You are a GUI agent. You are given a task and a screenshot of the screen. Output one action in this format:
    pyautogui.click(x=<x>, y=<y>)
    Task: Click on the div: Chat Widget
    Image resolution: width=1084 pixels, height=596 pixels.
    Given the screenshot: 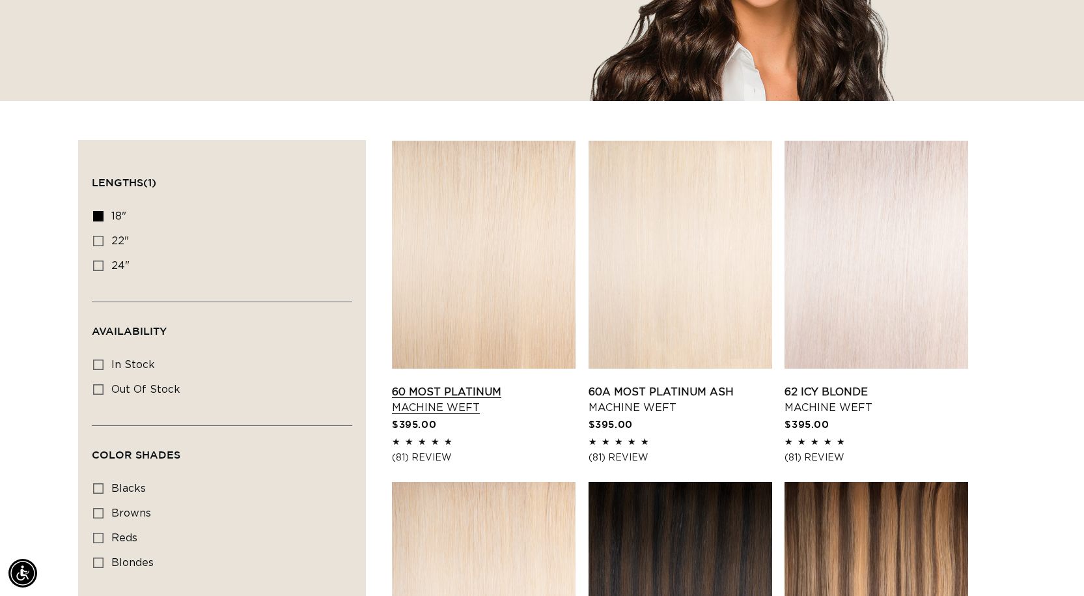 What is the action you would take?
    pyautogui.click(x=1051, y=564)
    